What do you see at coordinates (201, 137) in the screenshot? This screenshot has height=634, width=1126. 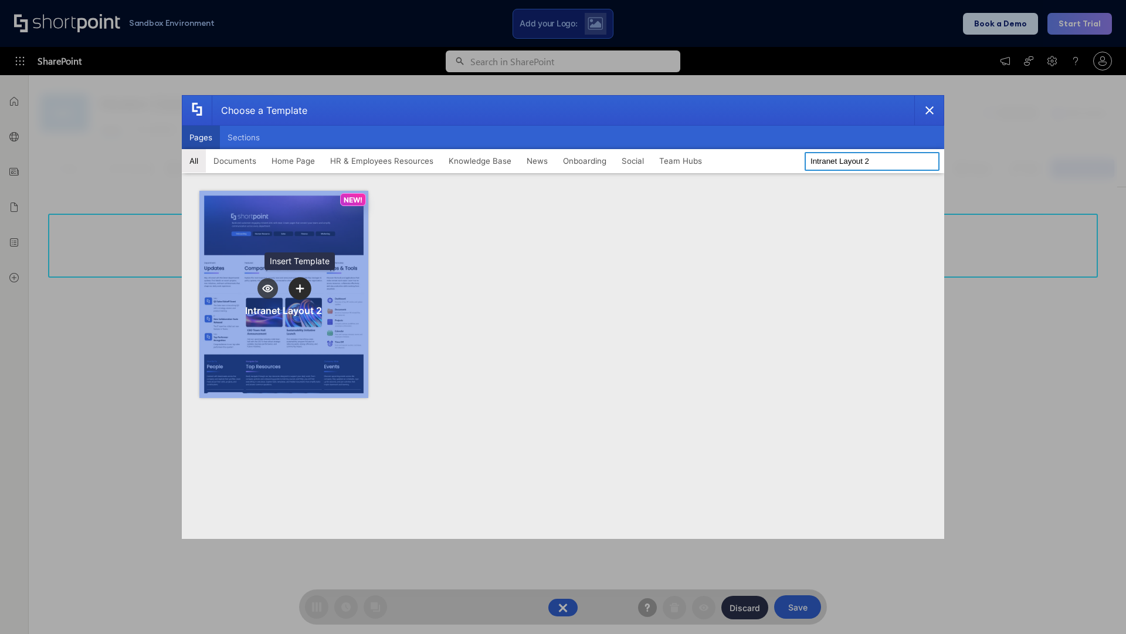 I see `button: Pages` at bounding box center [201, 137].